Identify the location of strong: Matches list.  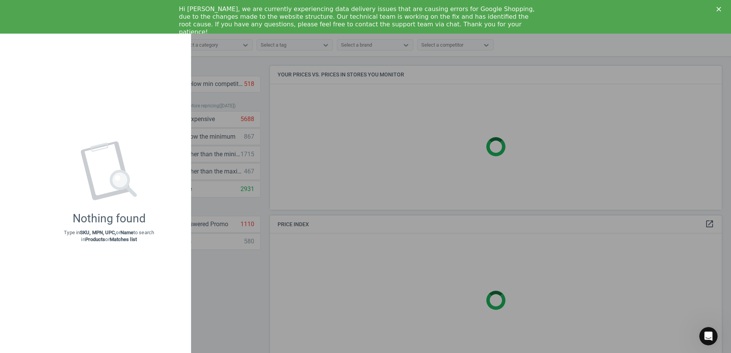
(123, 239).